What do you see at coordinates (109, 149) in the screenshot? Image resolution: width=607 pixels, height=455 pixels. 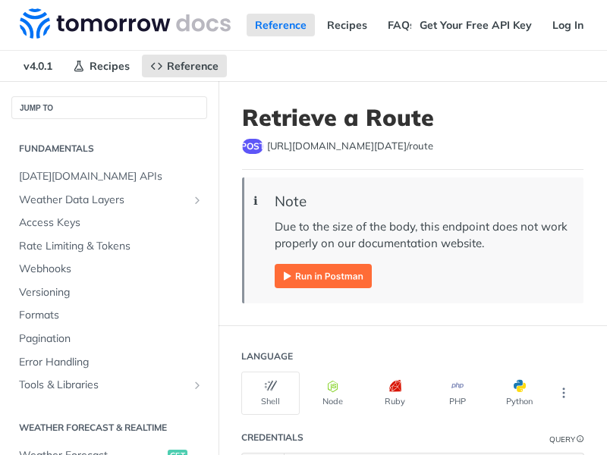 I see `h2: Fundamentals` at bounding box center [109, 149].